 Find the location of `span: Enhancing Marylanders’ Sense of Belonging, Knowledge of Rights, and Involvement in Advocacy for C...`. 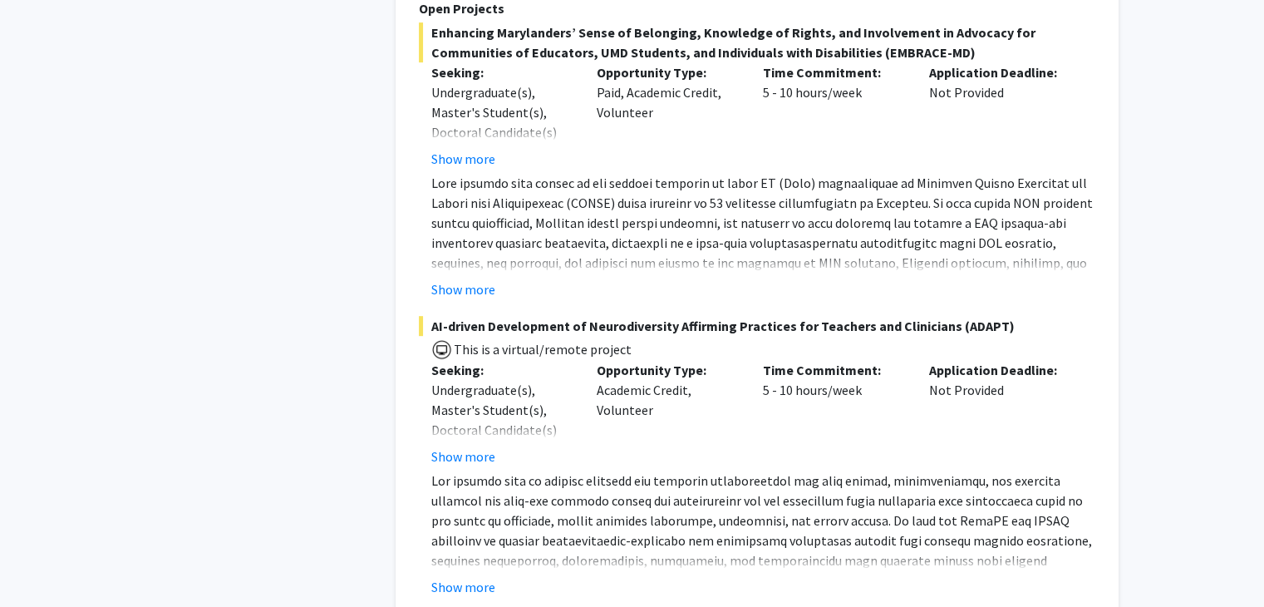

span: Enhancing Marylanders’ Sense of Belonging, Knowledge of Rights, and Involvement in Advocacy for C... is located at coordinates (757, 42).